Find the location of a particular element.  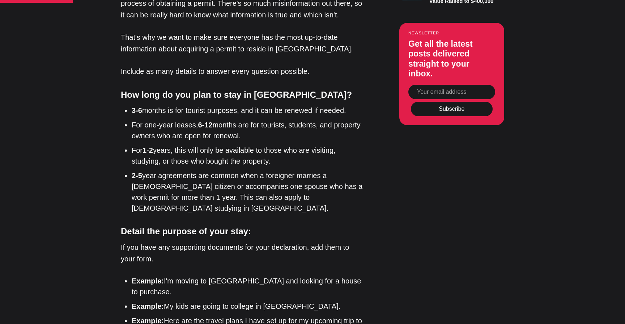

li: For years, this will only be available to those who are visiting, studying, or those who bought t... is located at coordinates (248, 156).